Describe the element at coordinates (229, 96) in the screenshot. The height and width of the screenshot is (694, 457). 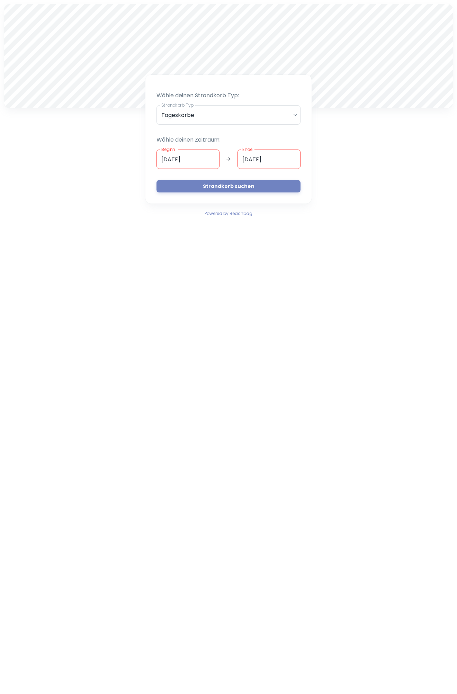
I see `p: Wähle deinen Strandkorb Typ:` at that location.